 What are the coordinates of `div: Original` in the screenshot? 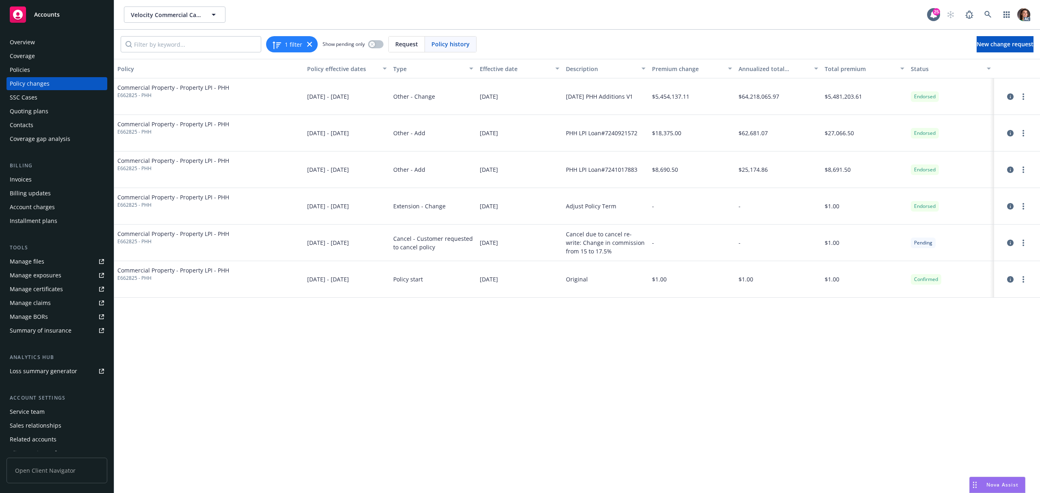 It's located at (577, 279).